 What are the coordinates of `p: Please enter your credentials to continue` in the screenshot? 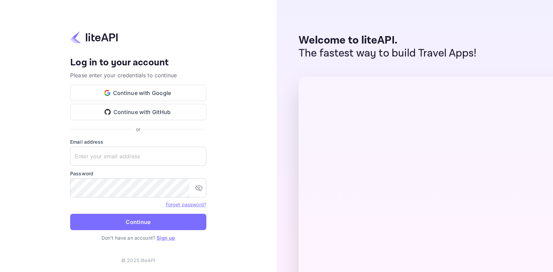 It's located at (138, 75).